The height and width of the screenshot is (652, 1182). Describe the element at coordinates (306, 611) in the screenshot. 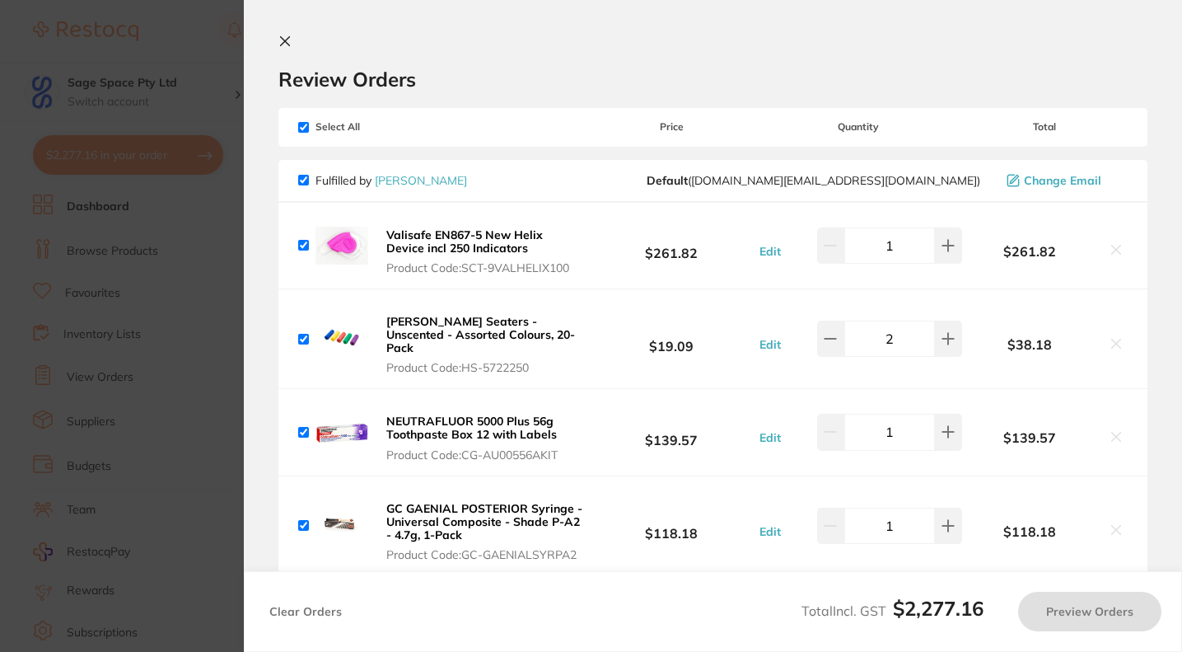

I see `button: Clear Orders` at that location.